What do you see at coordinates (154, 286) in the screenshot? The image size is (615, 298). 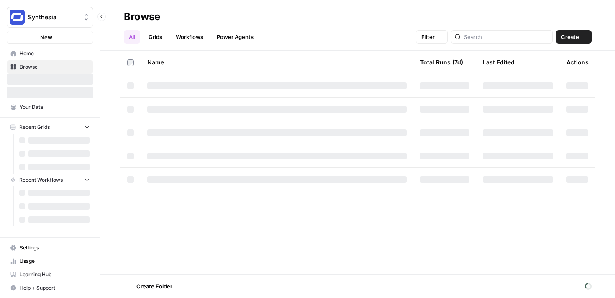 I see `span: Create Folder` at bounding box center [154, 286].